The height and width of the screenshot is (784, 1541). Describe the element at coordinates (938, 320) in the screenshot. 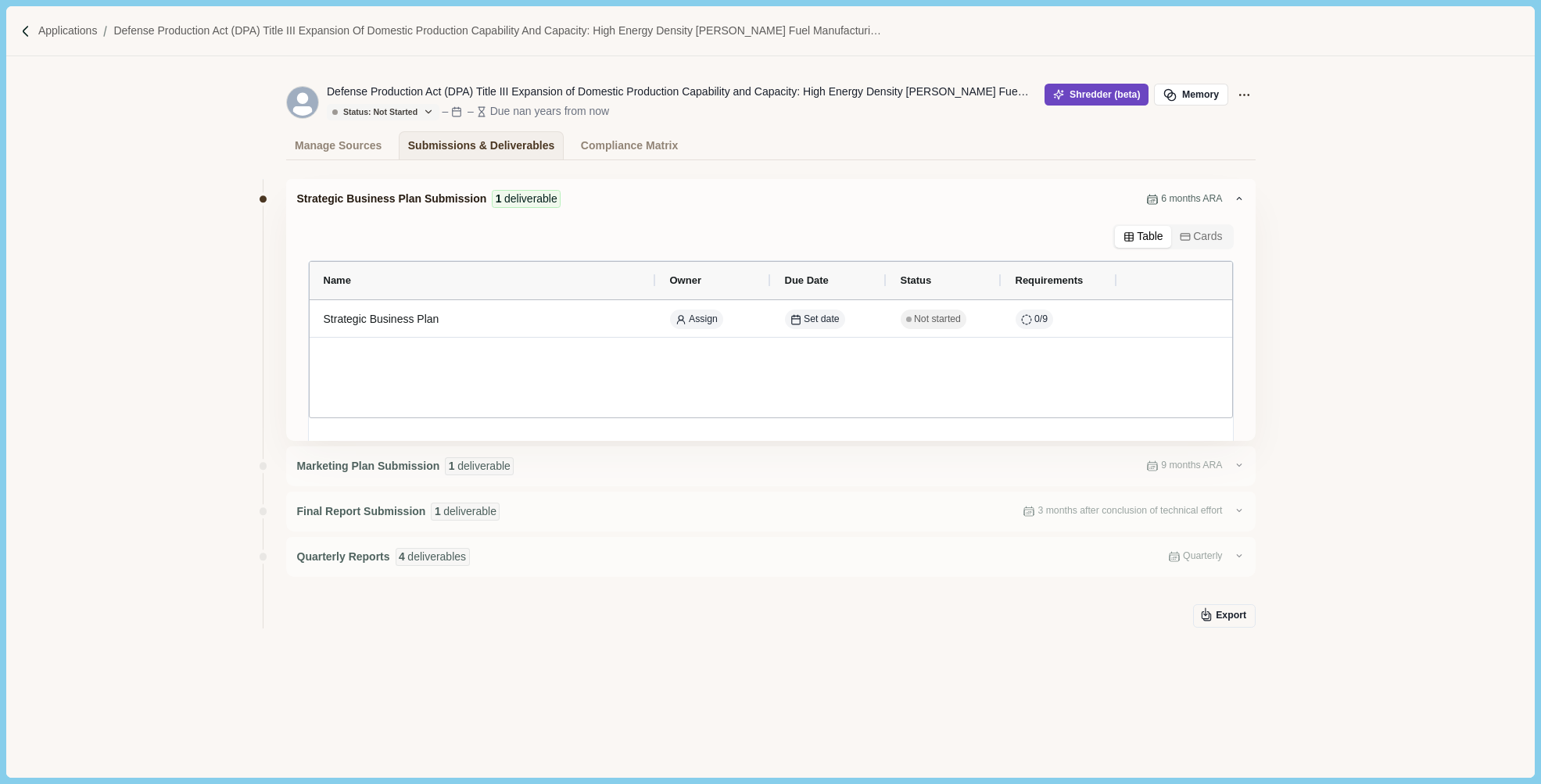

I see `span: Not started` at that location.